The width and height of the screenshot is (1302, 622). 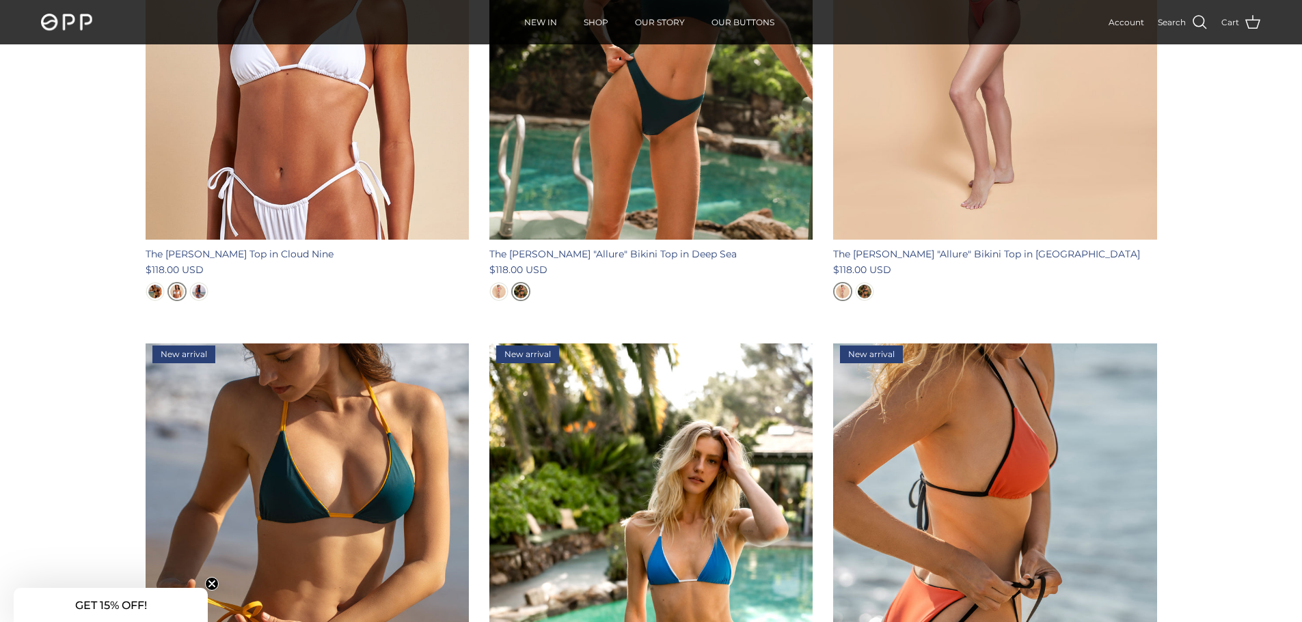 What do you see at coordinates (596, 23) in the screenshot?
I see `a: SHOP` at bounding box center [596, 23].